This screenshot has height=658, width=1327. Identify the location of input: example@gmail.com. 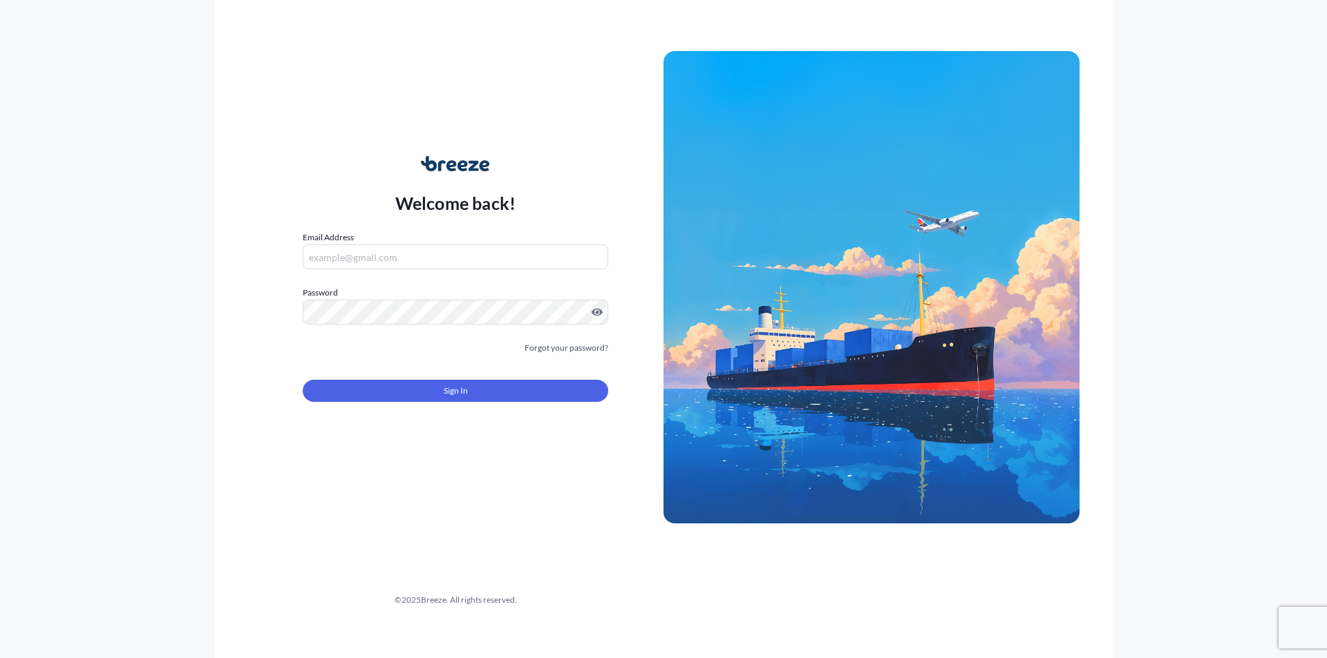
(455, 257).